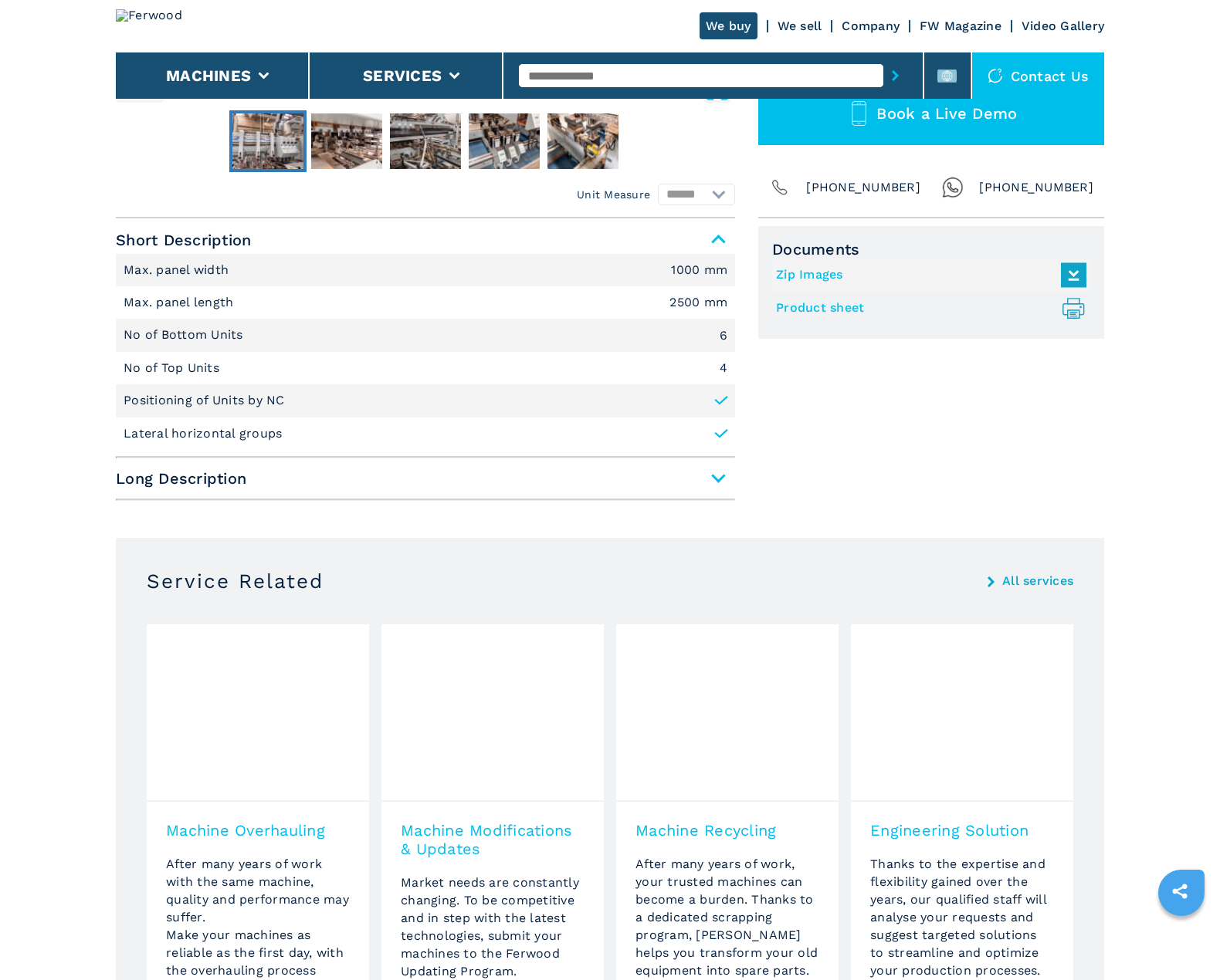 This screenshot has width=1220, height=980. What do you see at coordinates (268, 141) in the screenshot?
I see `button: Go to Slide 1` at bounding box center [268, 141].